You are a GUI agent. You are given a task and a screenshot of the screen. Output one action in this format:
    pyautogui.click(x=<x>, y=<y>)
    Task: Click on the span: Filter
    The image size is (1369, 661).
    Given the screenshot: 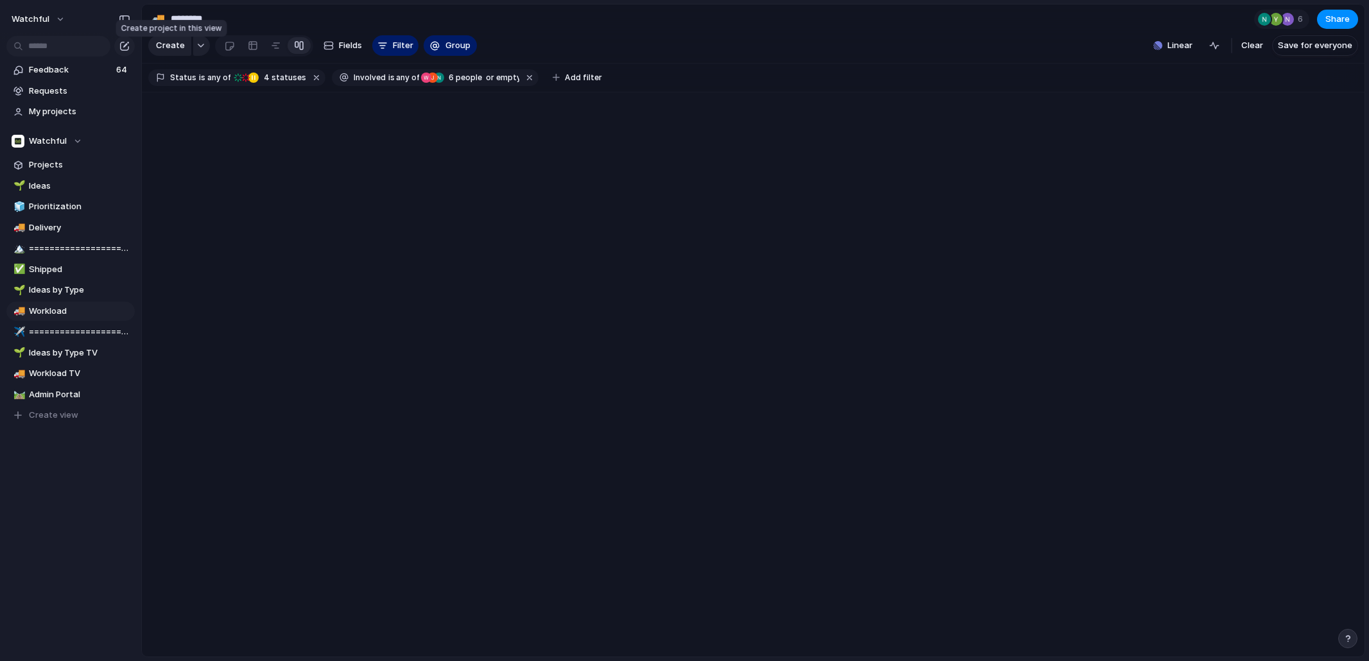 What is the action you would take?
    pyautogui.click(x=403, y=46)
    